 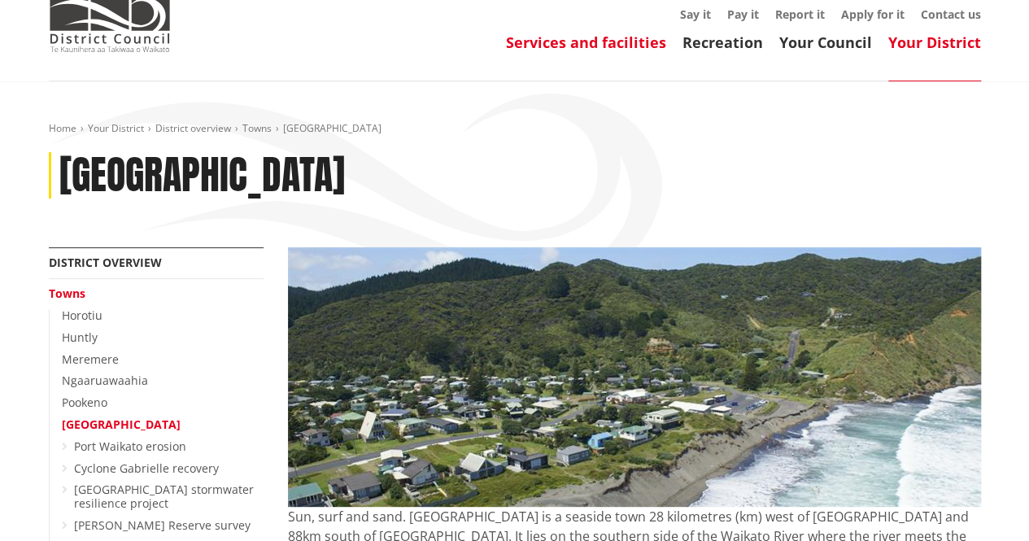 What do you see at coordinates (873, 14) in the screenshot?
I see `a: Apply for it` at bounding box center [873, 14].